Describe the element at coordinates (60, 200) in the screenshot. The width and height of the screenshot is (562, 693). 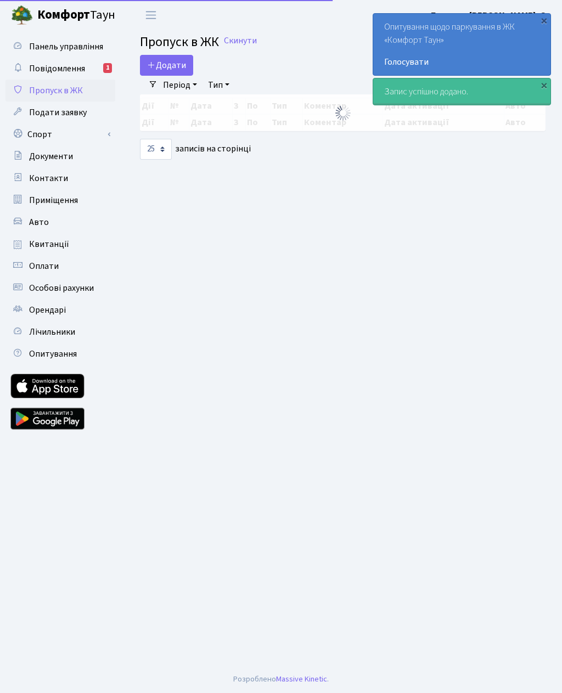
I see `a: Приміщення` at that location.